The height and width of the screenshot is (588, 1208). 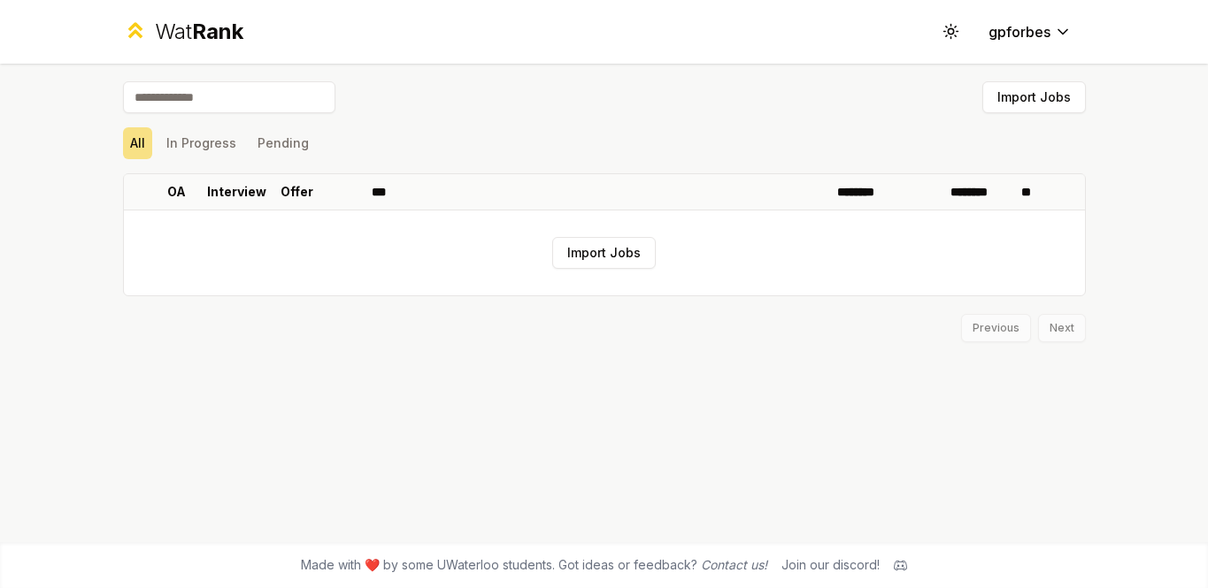 I want to click on a: Contact us!, so click(x=734, y=565).